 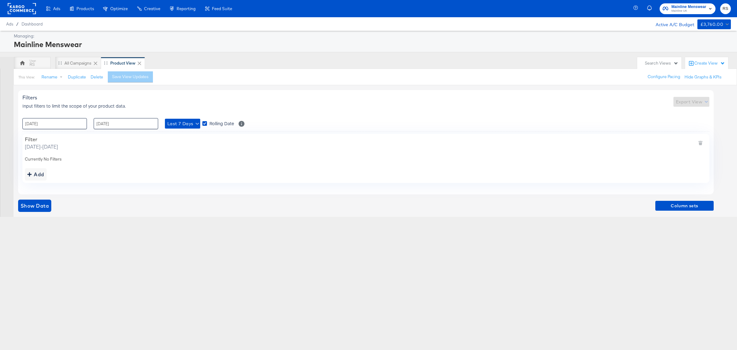 What do you see at coordinates (30, 97) in the screenshot?
I see `span: Filters` at bounding box center [30, 97].